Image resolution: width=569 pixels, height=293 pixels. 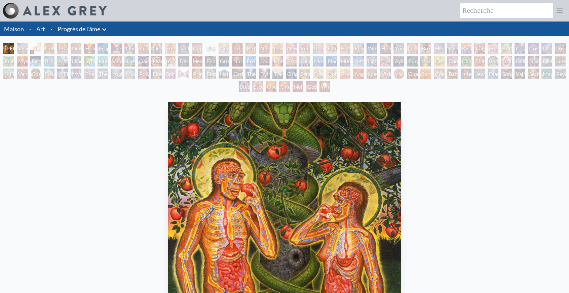 What do you see at coordinates (251, 48) in the screenshot?
I see `div: Birth` at bounding box center [251, 48].